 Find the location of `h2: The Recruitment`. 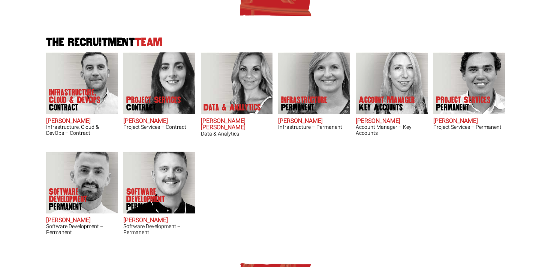

h2: The Recruitment is located at coordinates (276, 42).